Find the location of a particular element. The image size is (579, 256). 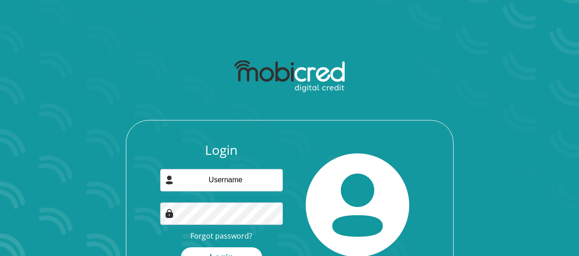

img: Image is located at coordinates (169, 213).